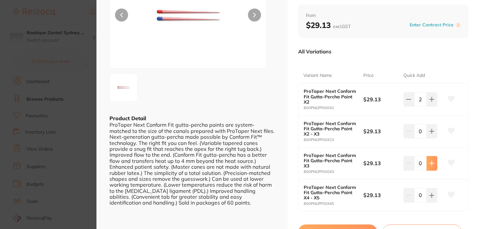 The height and width of the screenshot is (229, 479). Describe the element at coordinates (432, 25) in the screenshot. I see `button: Enter Contract Price` at that location.